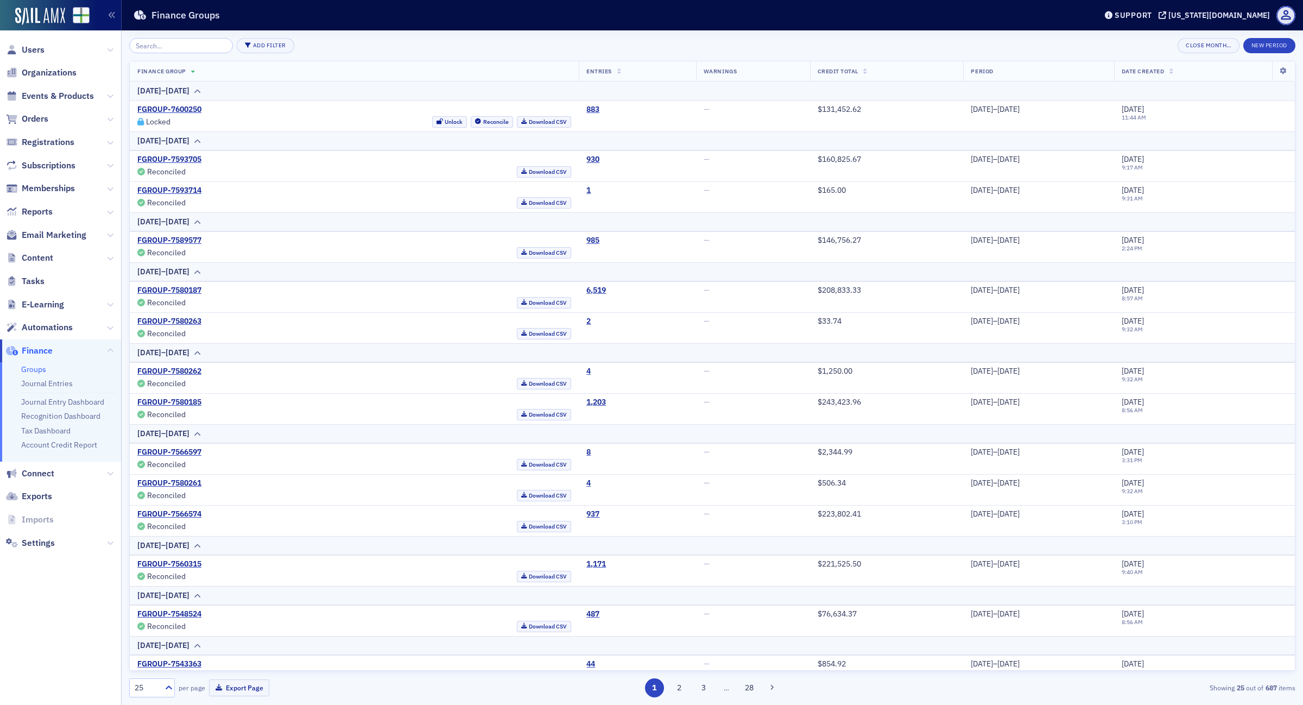 The image size is (1303, 705). What do you see at coordinates (832, 190) in the screenshot?
I see `span: $165.00` at bounding box center [832, 190].